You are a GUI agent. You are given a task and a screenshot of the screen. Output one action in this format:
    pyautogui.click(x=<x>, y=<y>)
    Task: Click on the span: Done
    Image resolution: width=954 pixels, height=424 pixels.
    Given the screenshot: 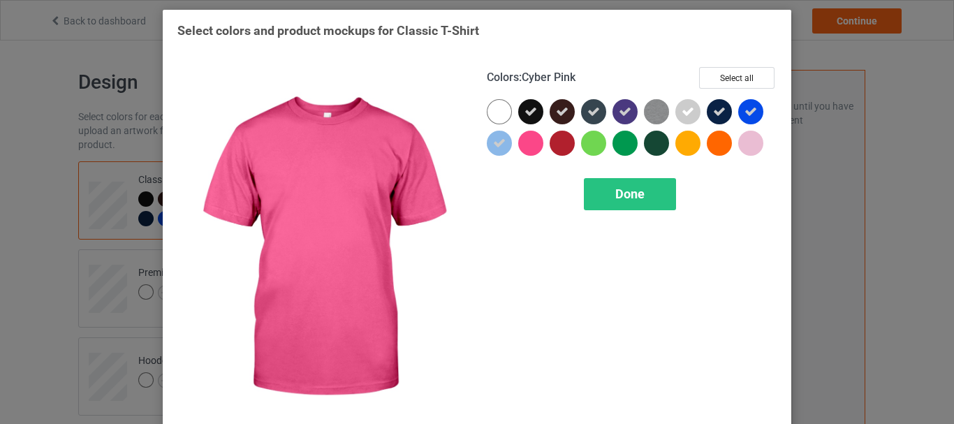 What is the action you would take?
    pyautogui.click(x=630, y=194)
    